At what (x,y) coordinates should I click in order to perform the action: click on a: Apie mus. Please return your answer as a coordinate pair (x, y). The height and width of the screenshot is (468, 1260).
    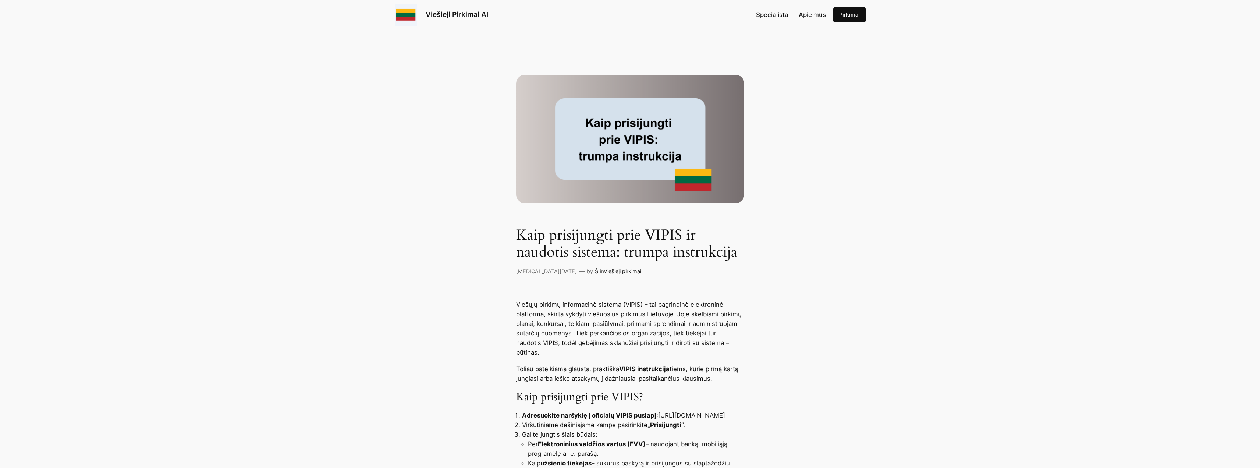
    Looking at the image, I should click on (812, 15).